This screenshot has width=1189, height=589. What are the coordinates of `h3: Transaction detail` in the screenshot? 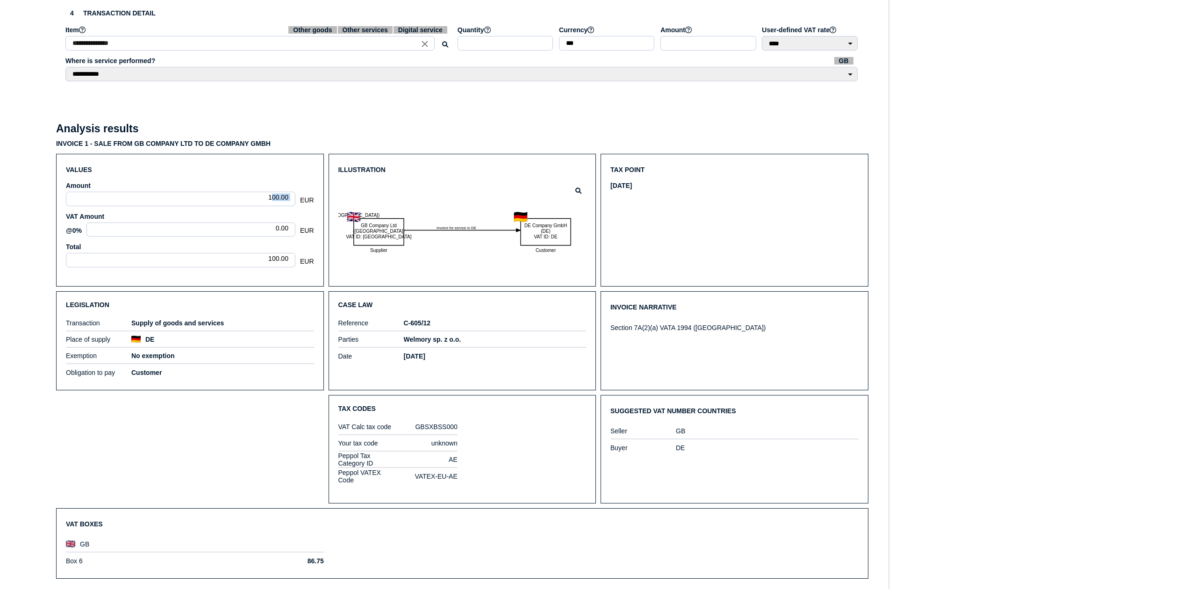 It's located at (462, 13).